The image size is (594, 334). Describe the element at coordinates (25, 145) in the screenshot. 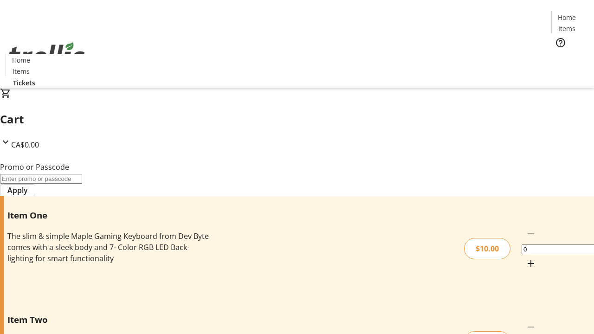

I see `span: CA$0.00` at that location.